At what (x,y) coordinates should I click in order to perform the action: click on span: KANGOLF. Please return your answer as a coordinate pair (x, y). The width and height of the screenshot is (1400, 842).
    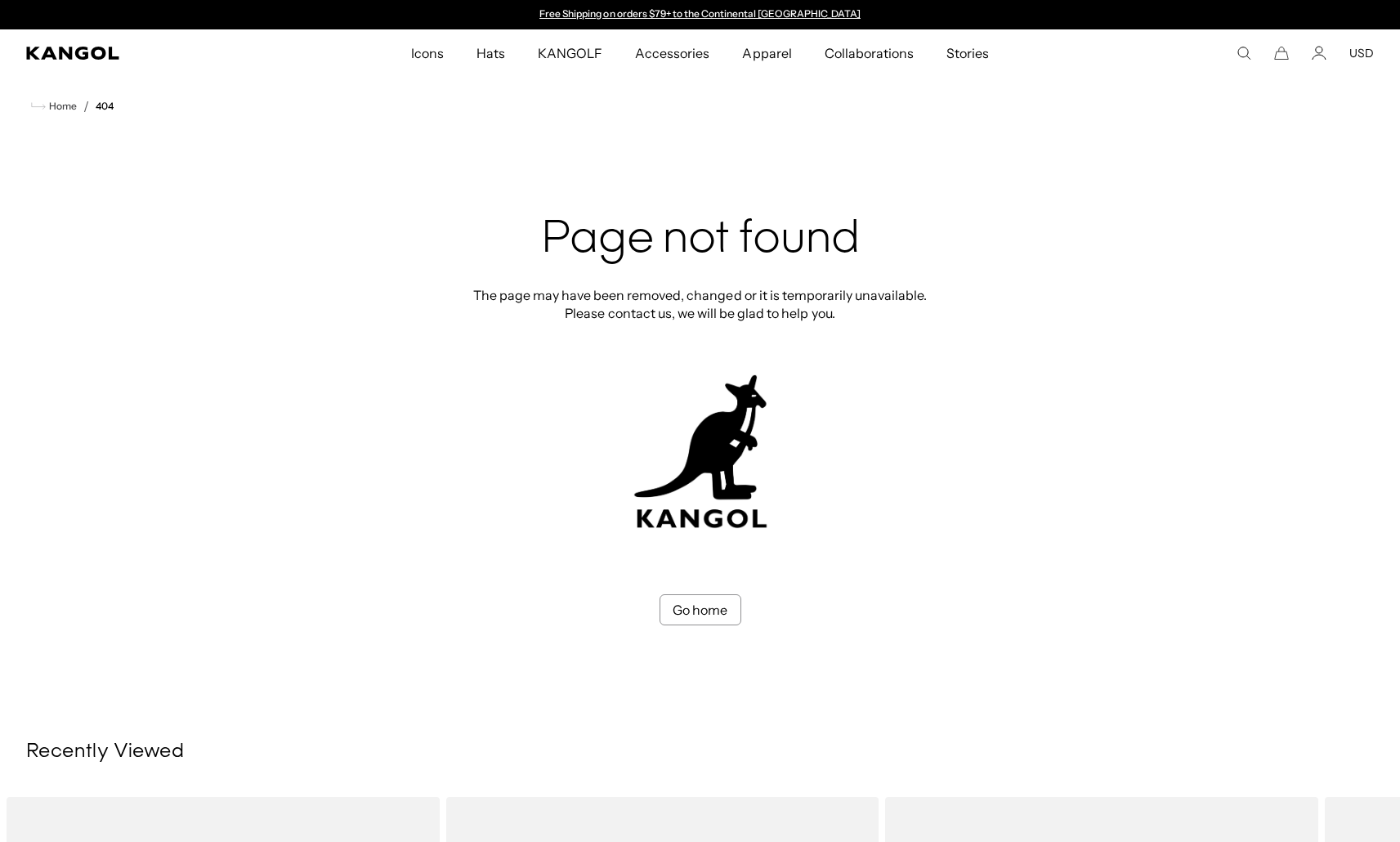
    Looking at the image, I should click on (570, 53).